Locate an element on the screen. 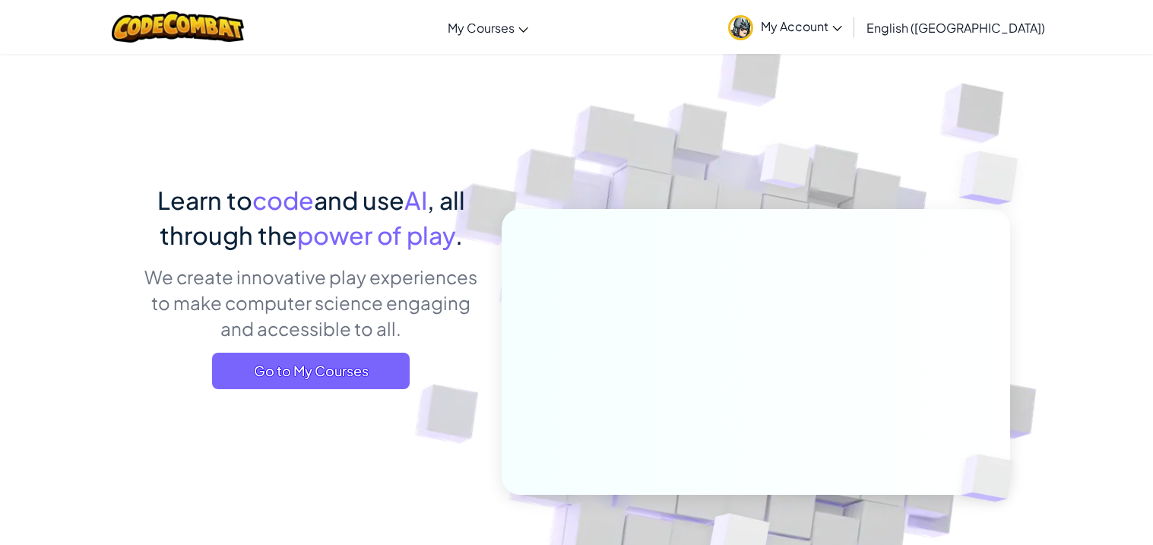 The height and width of the screenshot is (545, 1153). a: My Account is located at coordinates (785, 27).